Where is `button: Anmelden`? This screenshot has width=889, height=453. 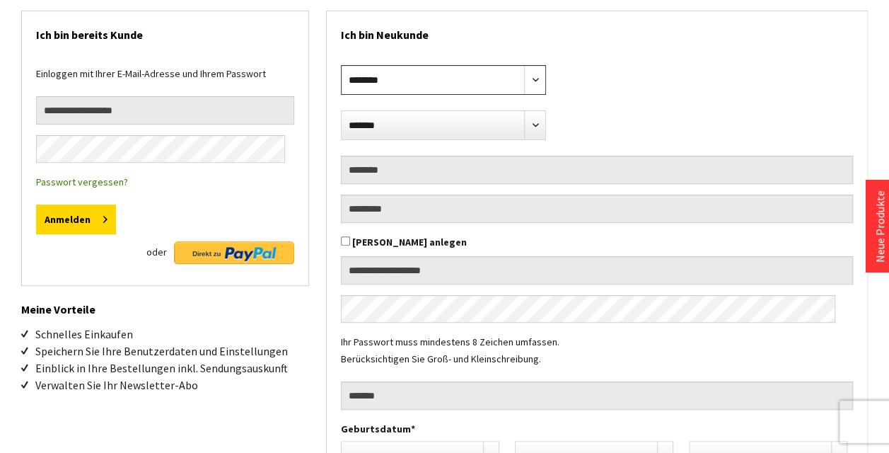 button: Anmelden is located at coordinates (76, 219).